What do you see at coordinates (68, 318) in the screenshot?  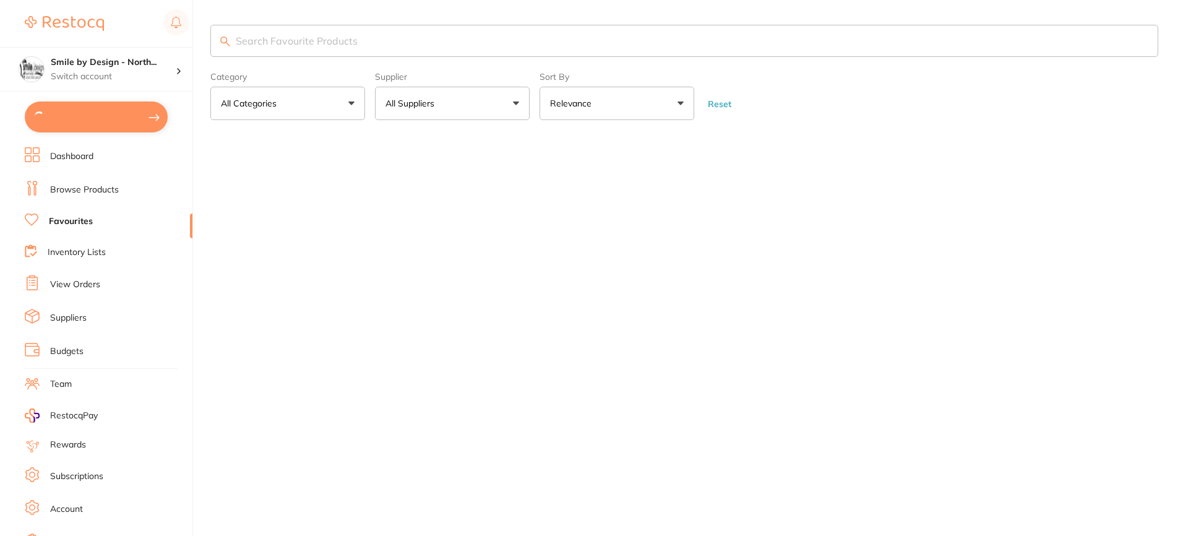 I see `a: Suppliers` at bounding box center [68, 318].